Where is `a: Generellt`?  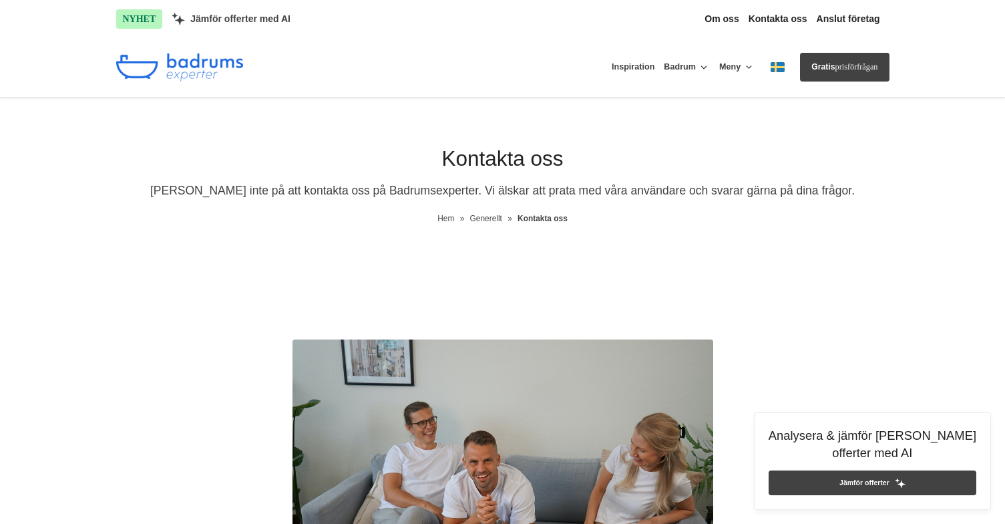 a: Generellt is located at coordinates (488, 218).